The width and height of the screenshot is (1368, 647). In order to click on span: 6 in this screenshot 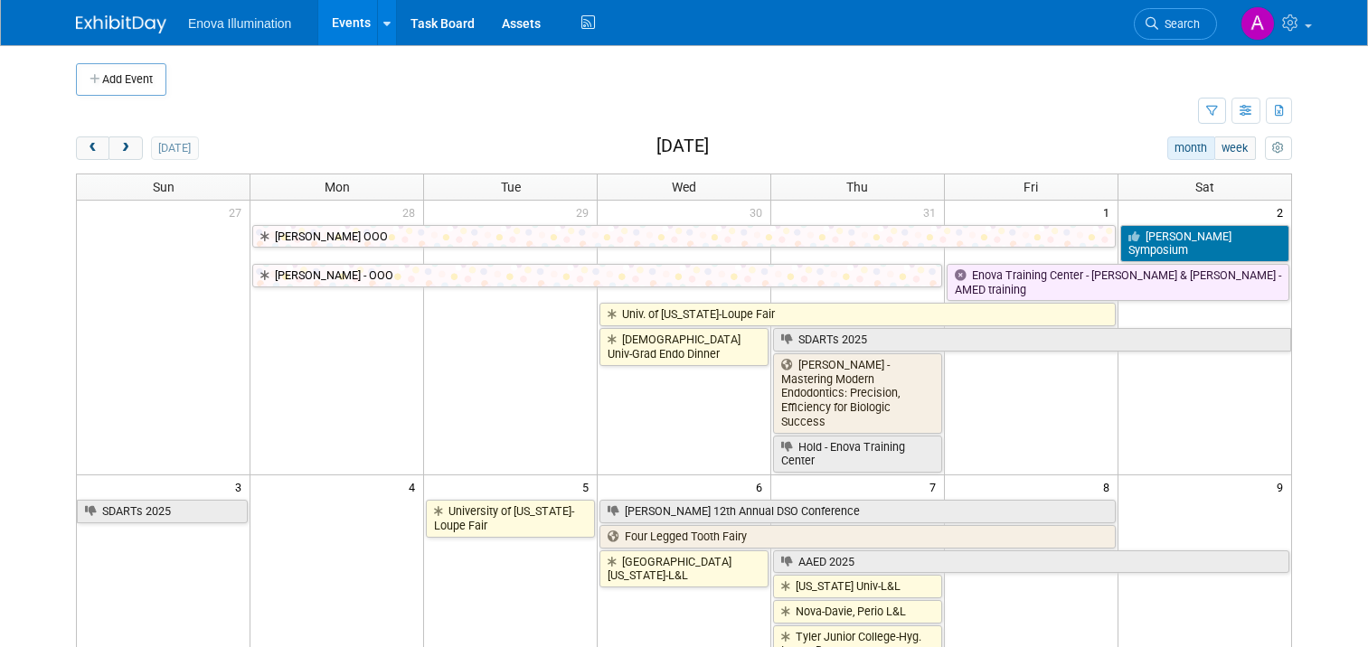, I will do `click(762, 486)`.